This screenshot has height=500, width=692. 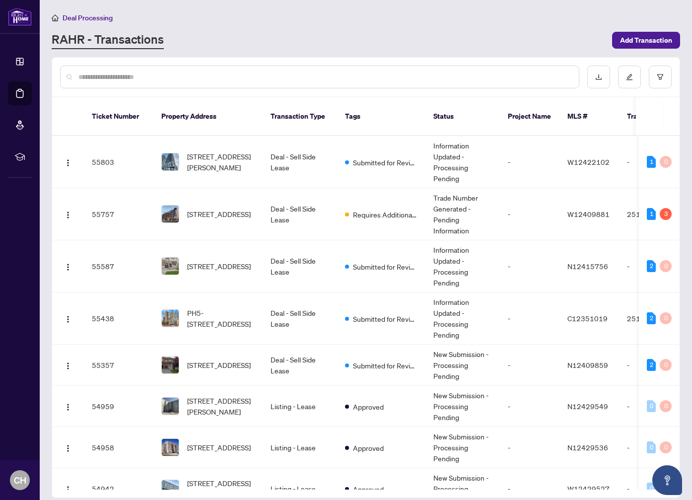 What do you see at coordinates (588, 318) in the screenshot?
I see `span: C12351019` at bounding box center [588, 318].